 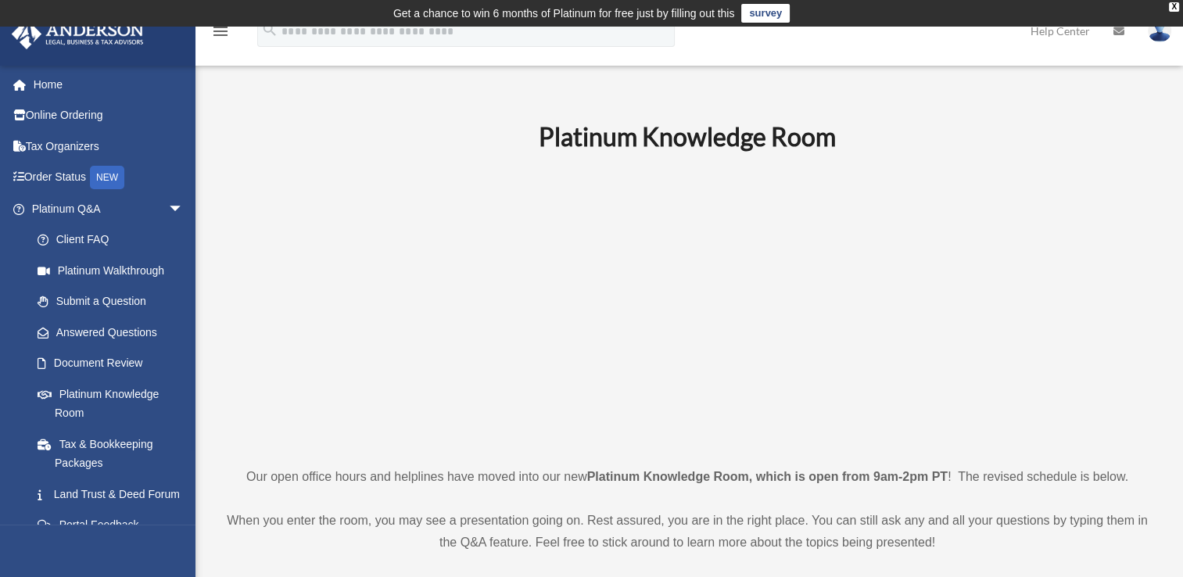 What do you see at coordinates (220, 34) in the screenshot?
I see `a: menu` at bounding box center [220, 34].